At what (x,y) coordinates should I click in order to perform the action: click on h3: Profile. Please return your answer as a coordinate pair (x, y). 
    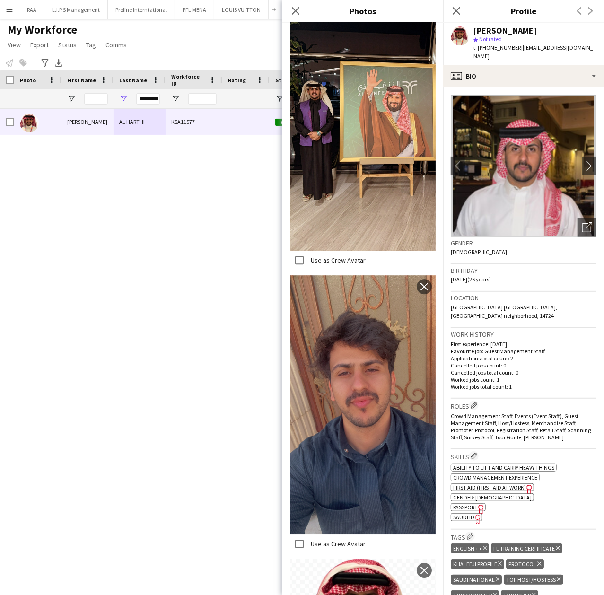
    Looking at the image, I should click on (523, 11).